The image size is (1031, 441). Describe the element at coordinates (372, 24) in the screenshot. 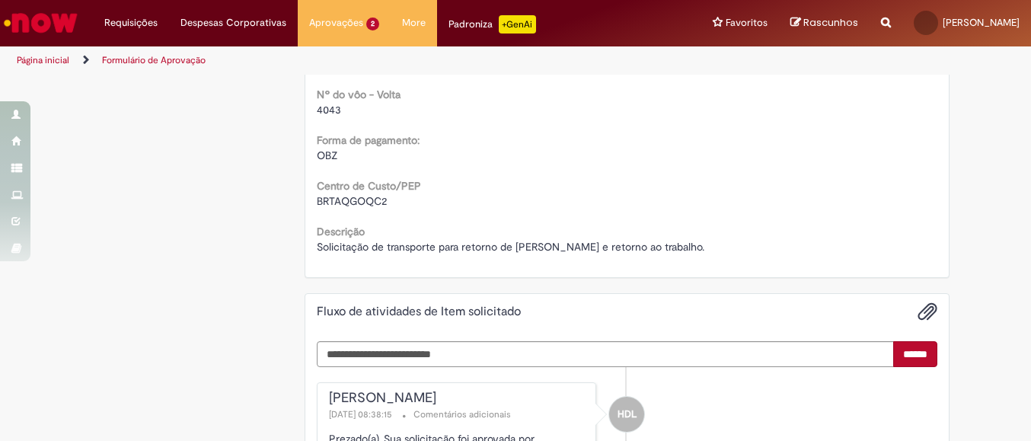

I see `span: 2` at that location.